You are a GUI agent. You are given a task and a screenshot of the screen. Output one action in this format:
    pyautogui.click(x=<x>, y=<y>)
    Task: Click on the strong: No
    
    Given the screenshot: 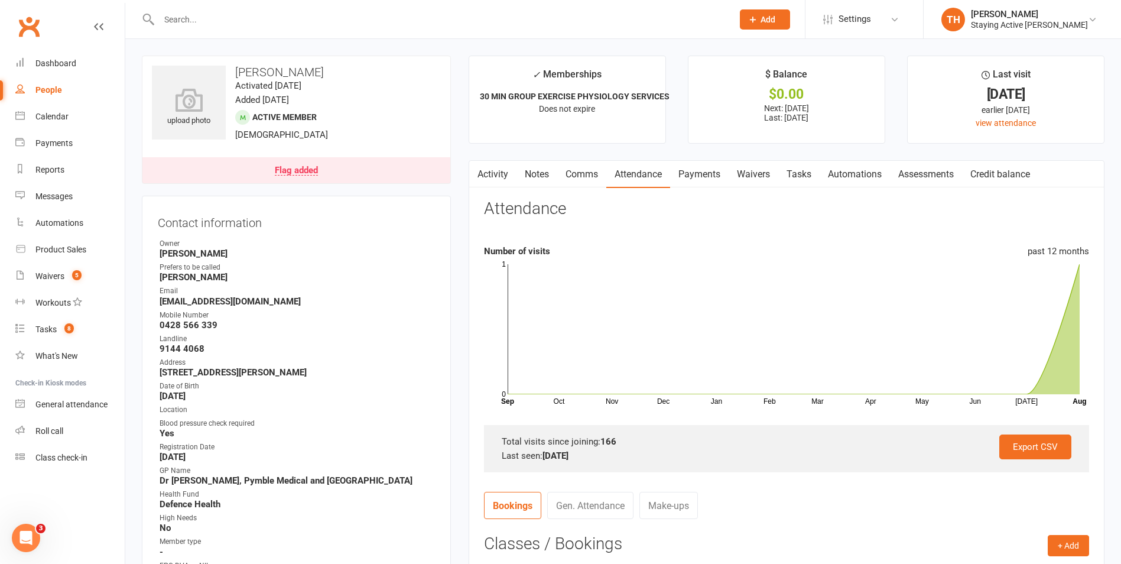 What is the action you would take?
    pyautogui.click(x=297, y=528)
    